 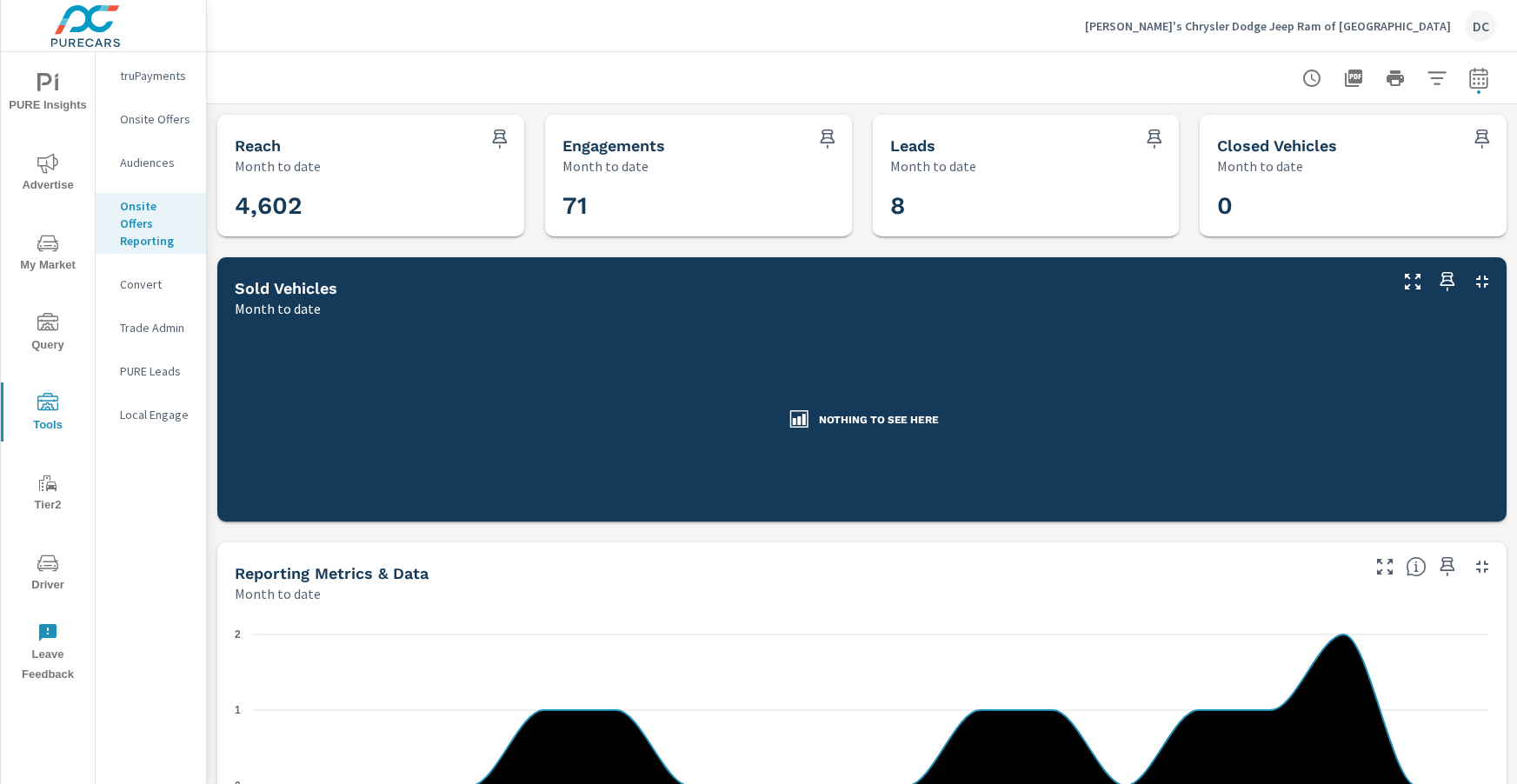 I want to click on div: Onsite Offers, so click(x=150, y=119).